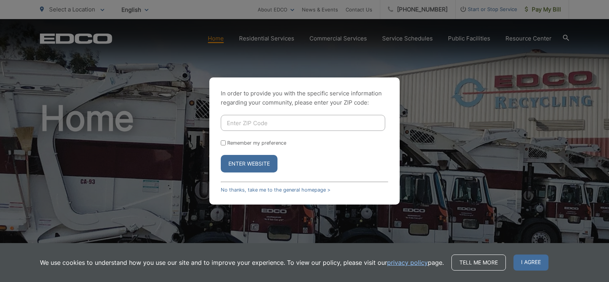 This screenshot has width=609, height=282. Describe the element at coordinates (408, 262) in the screenshot. I see `a: privacy policy` at that location.